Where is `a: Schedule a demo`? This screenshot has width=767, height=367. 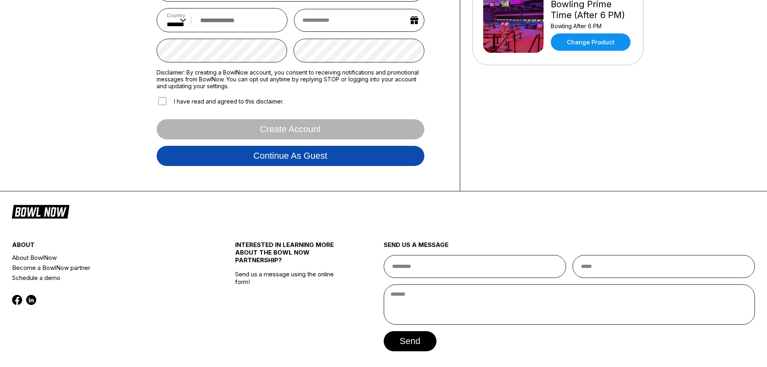
a: Schedule a demo is located at coordinates (105, 278).